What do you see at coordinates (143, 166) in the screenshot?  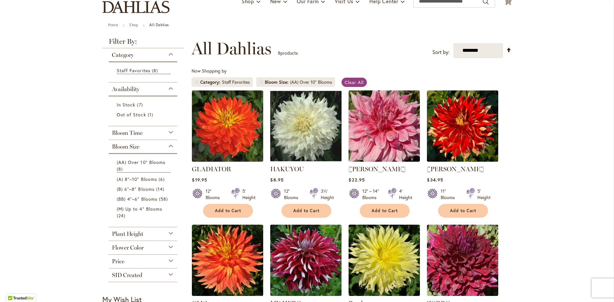 I see `a: (AA) Over 10" Blooms 8` at bounding box center [143, 166].